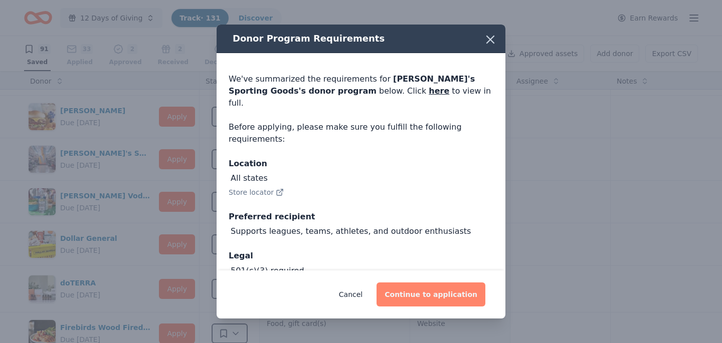  I want to click on div: All states, so click(249, 178).